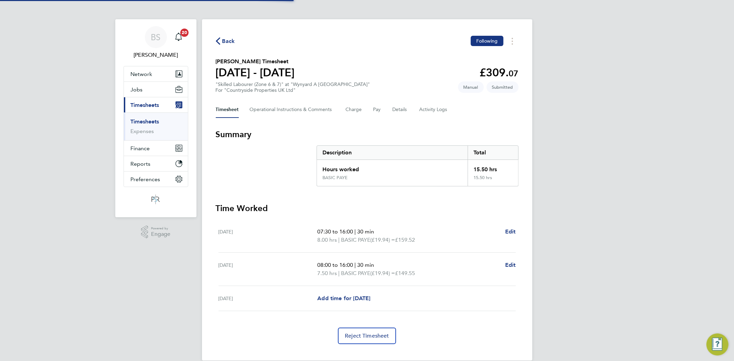  Describe the element at coordinates (514, 73) in the screenshot. I see `span: 07` at that location.